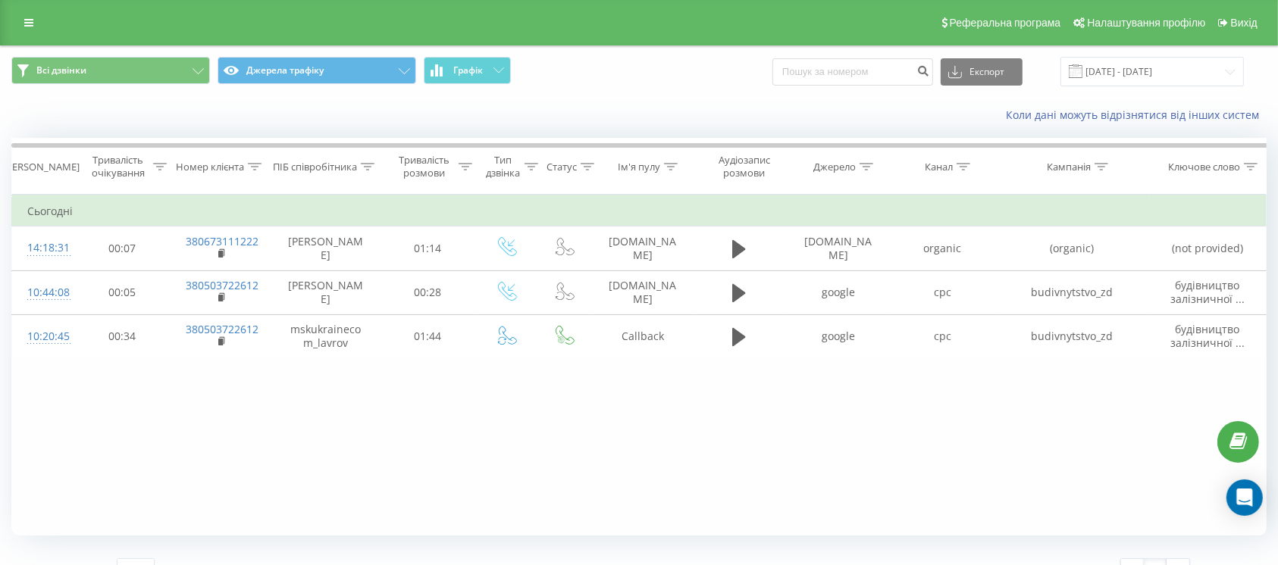 The width and height of the screenshot is (1278, 565). I want to click on button: Джерела трафіку, so click(317, 70).